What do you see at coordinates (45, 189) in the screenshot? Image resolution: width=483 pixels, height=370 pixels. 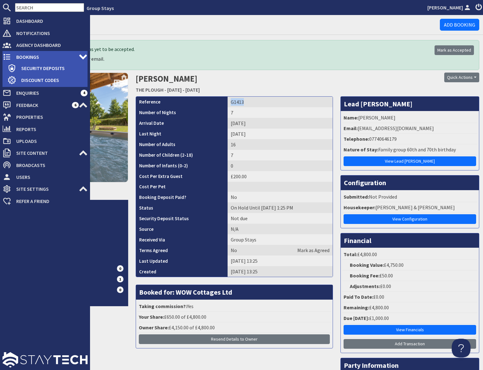 I see `span: Site Settings` at bounding box center [45, 189].